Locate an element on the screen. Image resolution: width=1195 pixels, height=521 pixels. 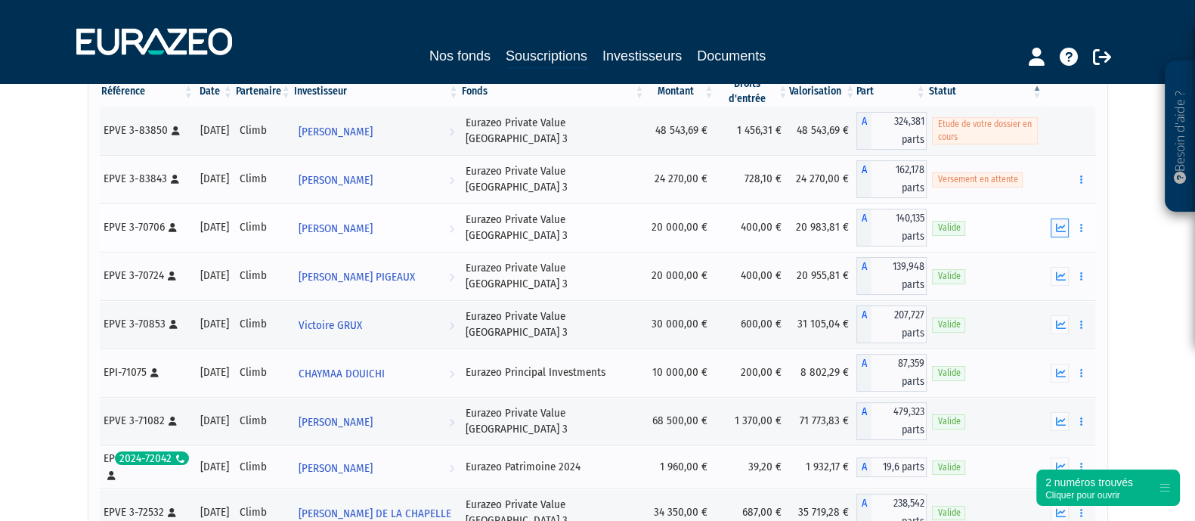
div: EP is located at coordinates (147, 467).